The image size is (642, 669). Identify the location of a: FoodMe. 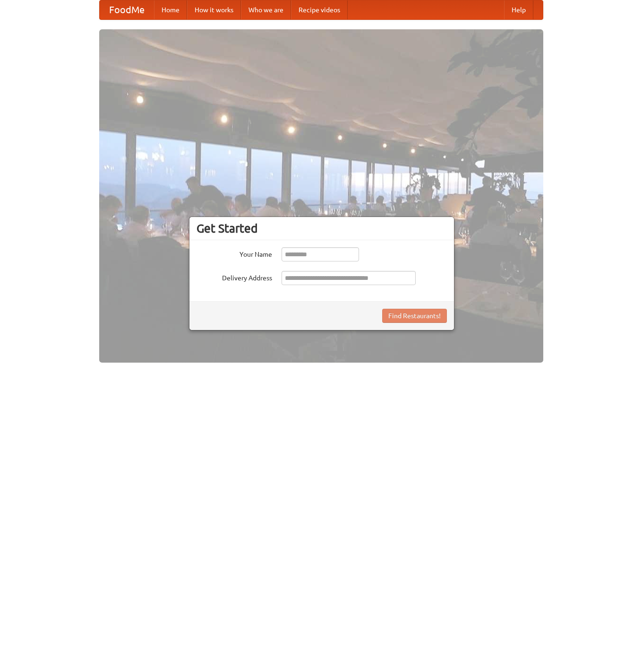
(127, 10).